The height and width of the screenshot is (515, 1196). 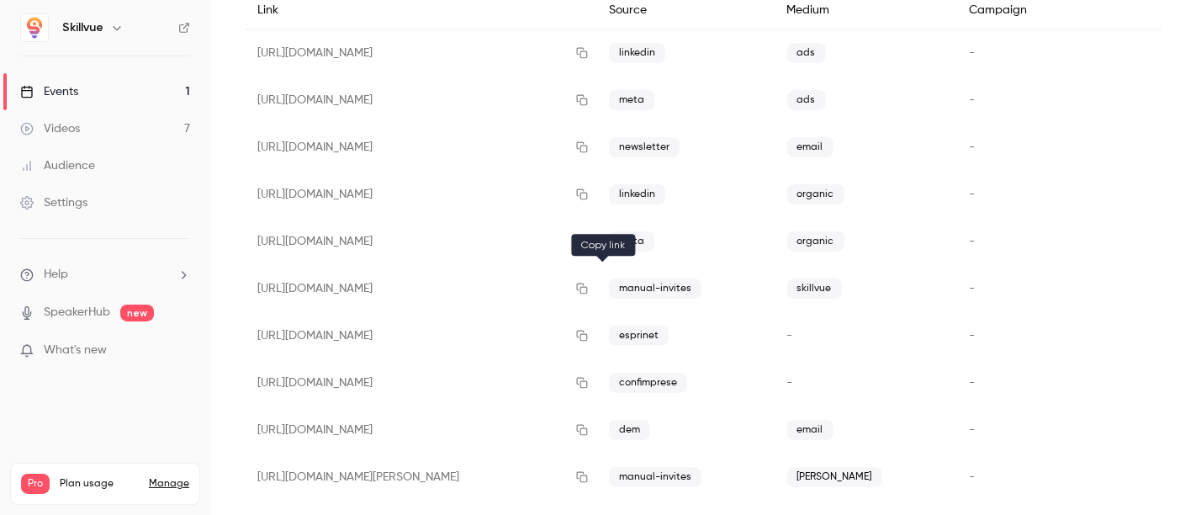 What do you see at coordinates (137, 313) in the screenshot?
I see `span: new` at bounding box center [137, 313].